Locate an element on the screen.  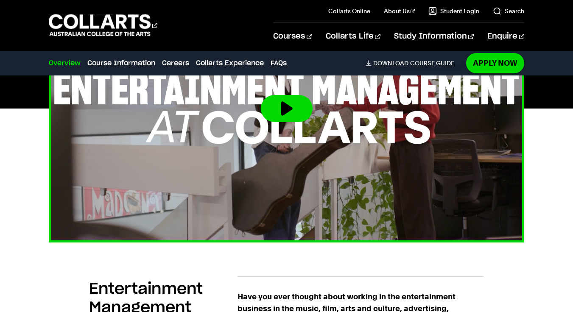
a: Student Login is located at coordinates (454, 11).